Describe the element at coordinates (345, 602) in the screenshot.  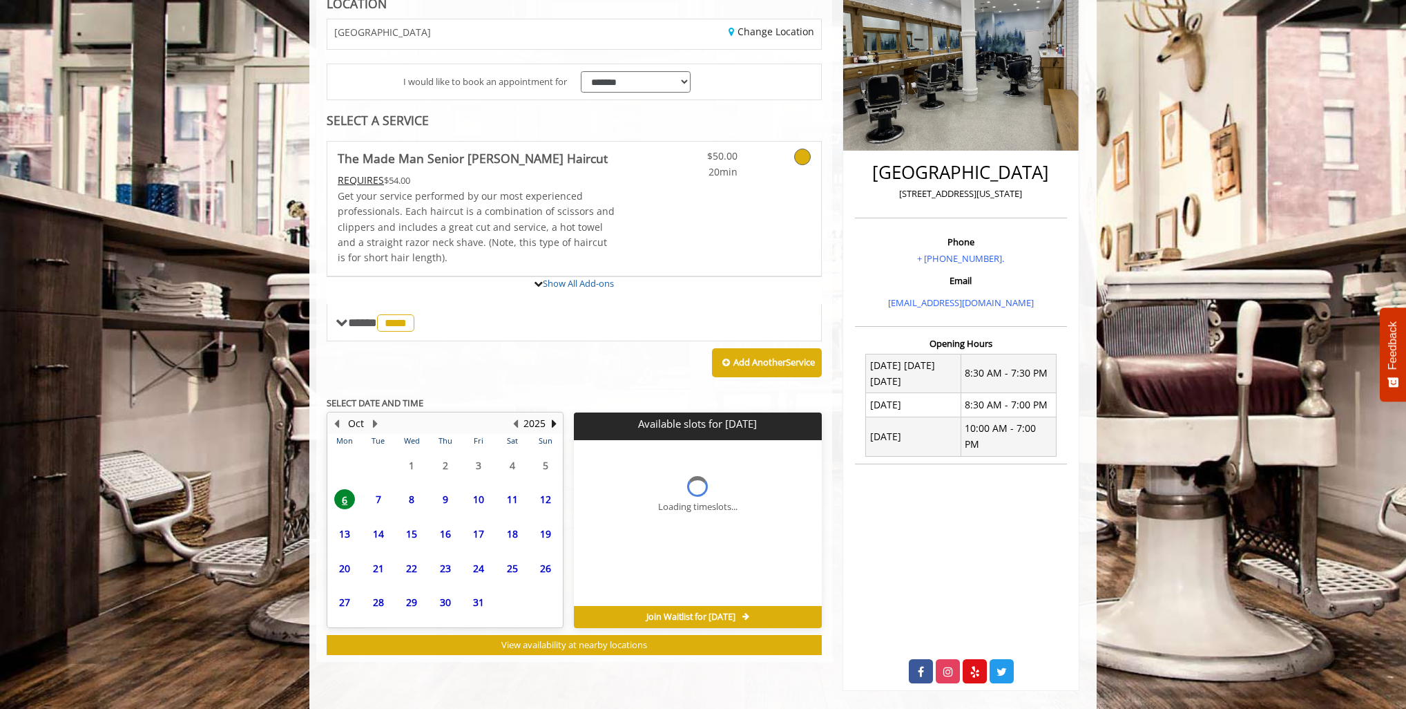
I see `td: Select day27` at that location.